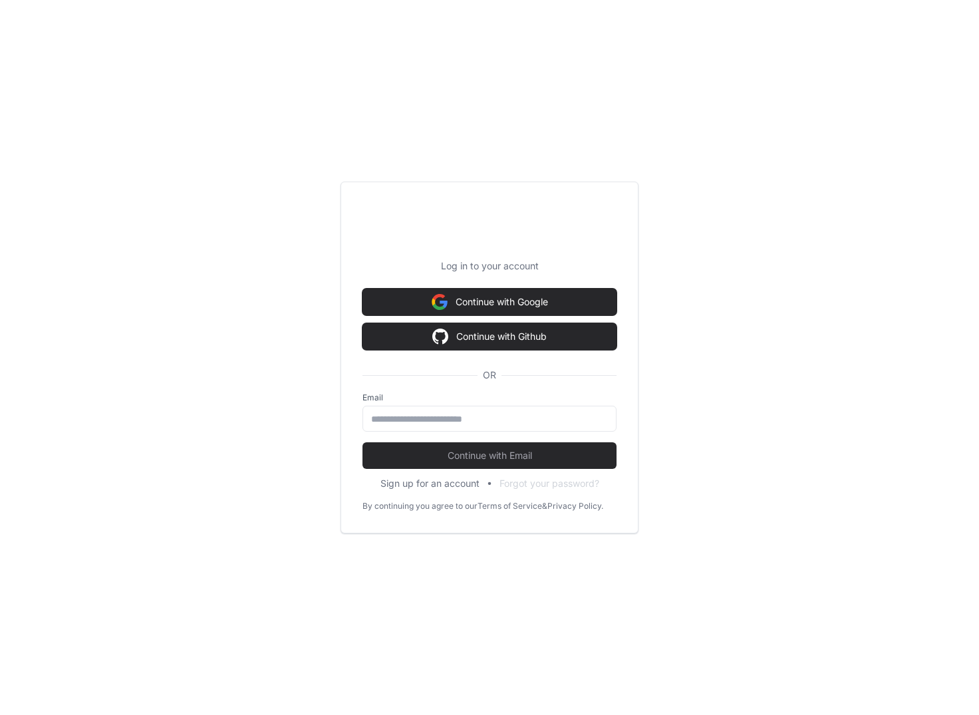  I want to click on button: Forgot your password?, so click(549, 483).